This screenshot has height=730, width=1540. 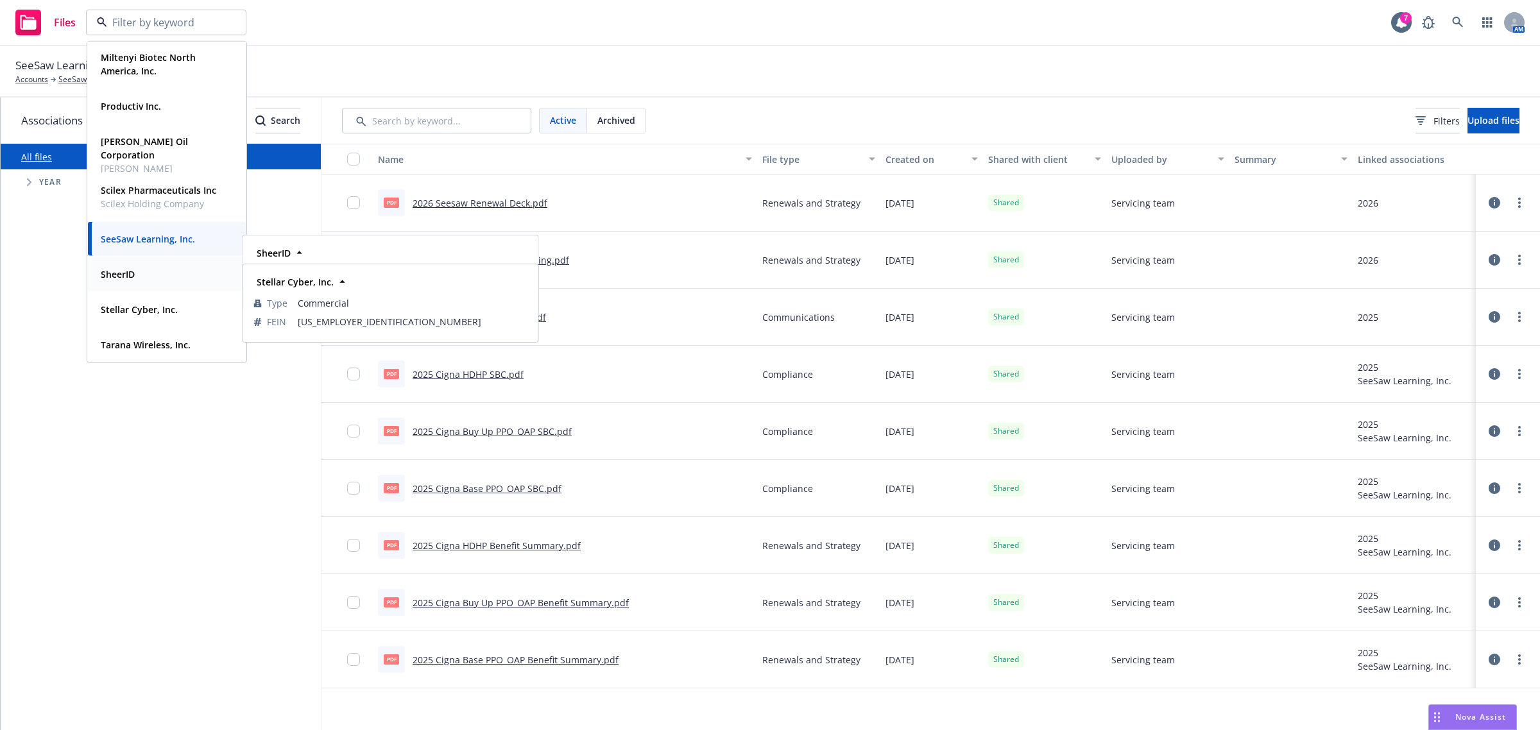 I want to click on div: Tree Example, so click(x=160, y=182).